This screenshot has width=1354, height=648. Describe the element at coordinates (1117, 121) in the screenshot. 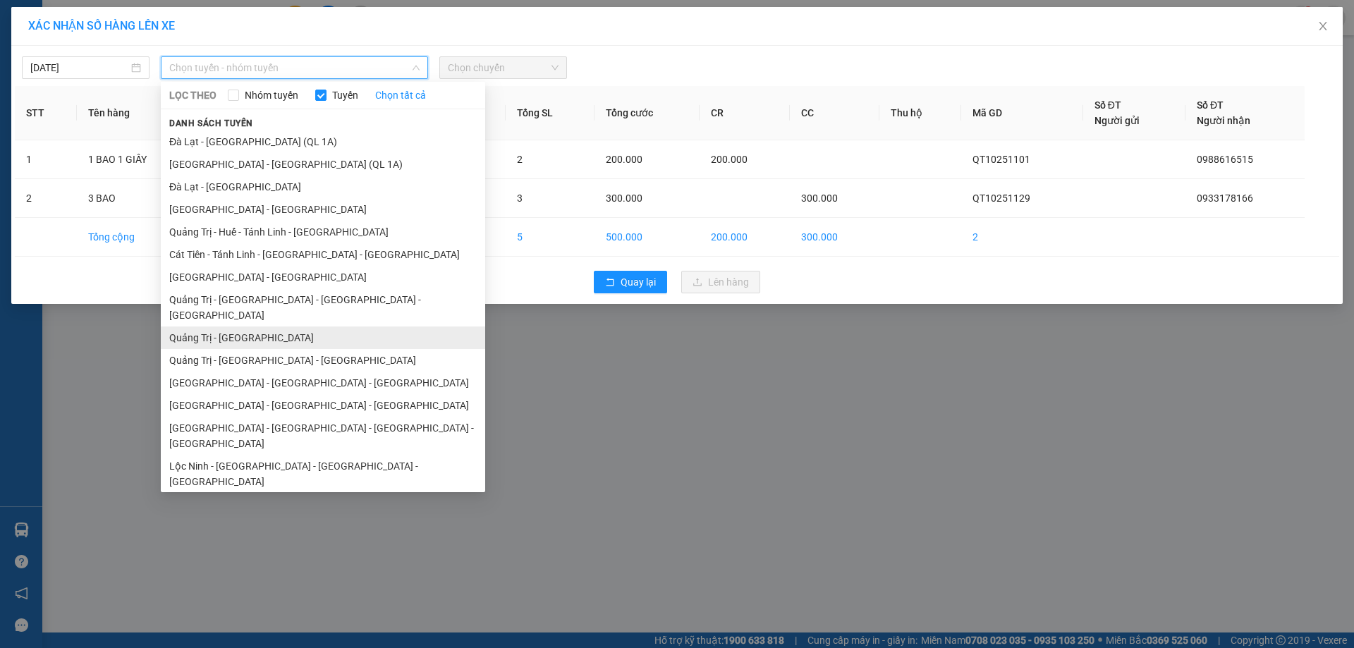

I see `span: Người gửi` at that location.